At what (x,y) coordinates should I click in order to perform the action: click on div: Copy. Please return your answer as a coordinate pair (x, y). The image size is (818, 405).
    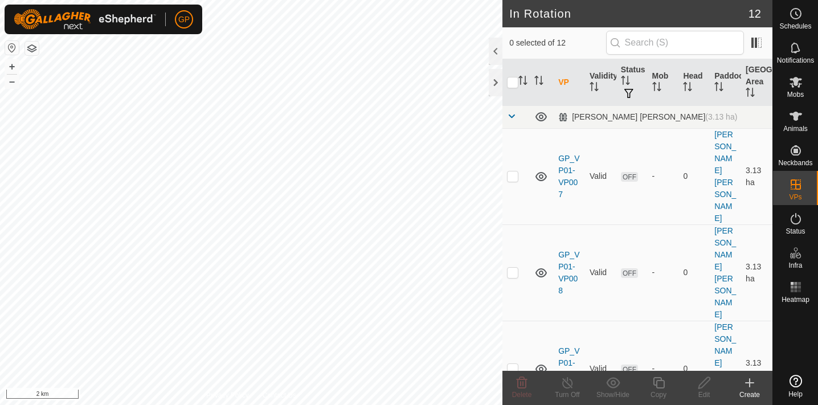
    Looking at the image, I should click on (659, 395).